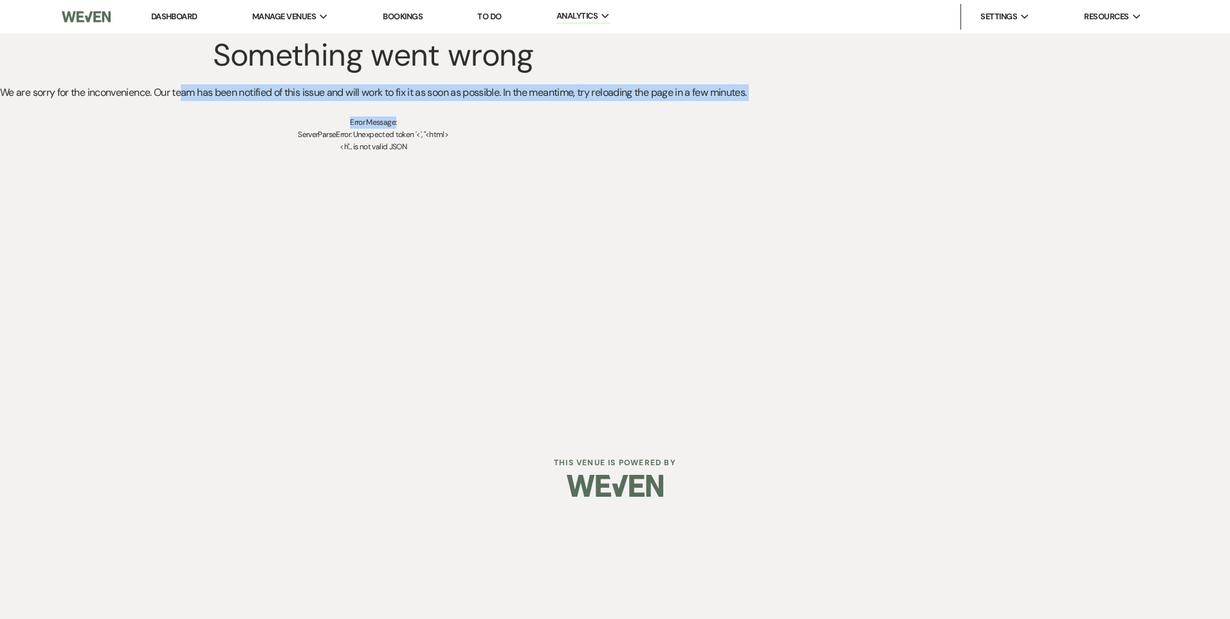  I want to click on a: To Do, so click(489, 16).